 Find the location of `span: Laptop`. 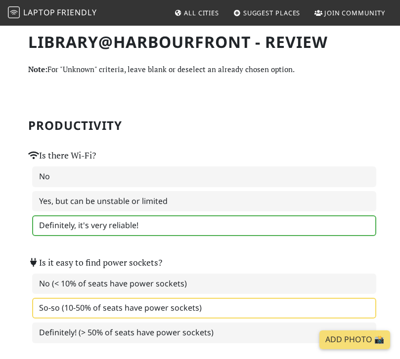

span: Laptop is located at coordinates (39, 12).